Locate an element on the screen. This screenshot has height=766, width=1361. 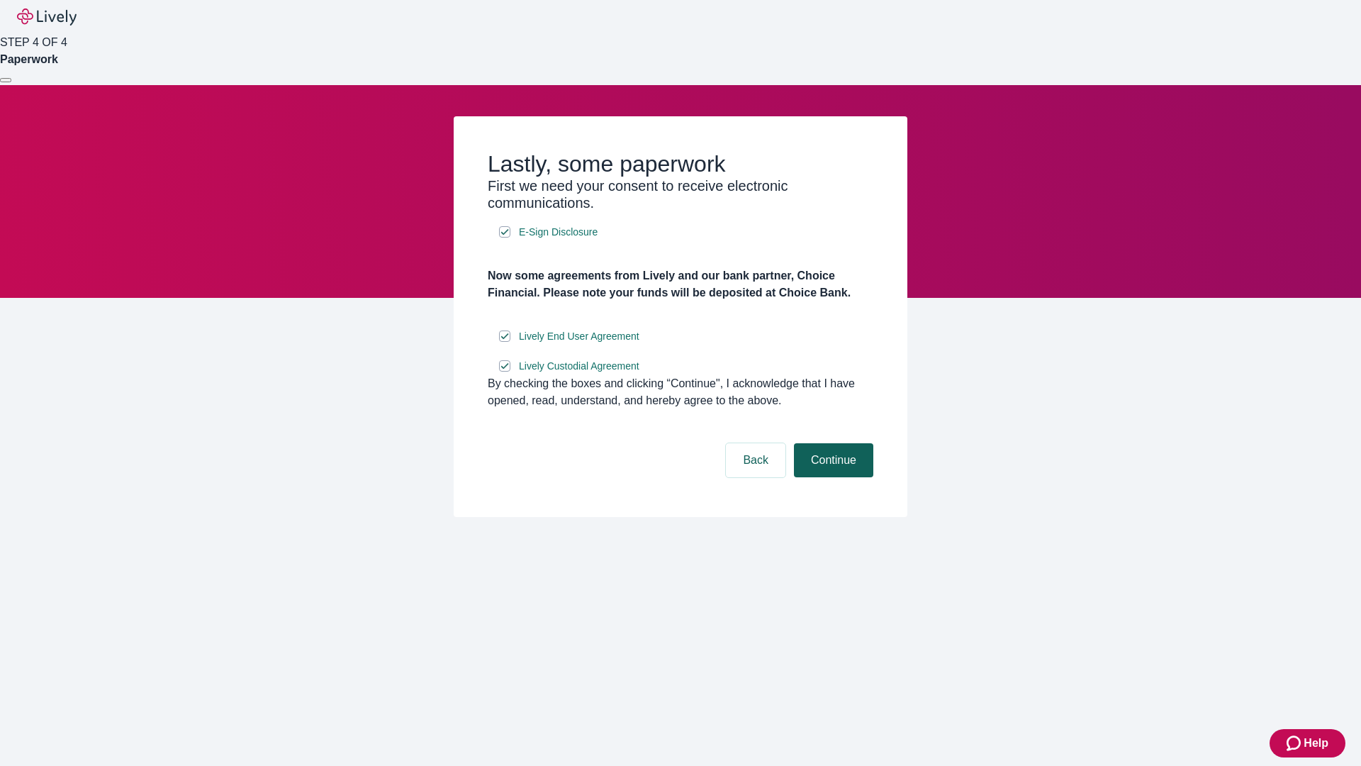
span: E-Sign Disclosure is located at coordinates (558, 232).